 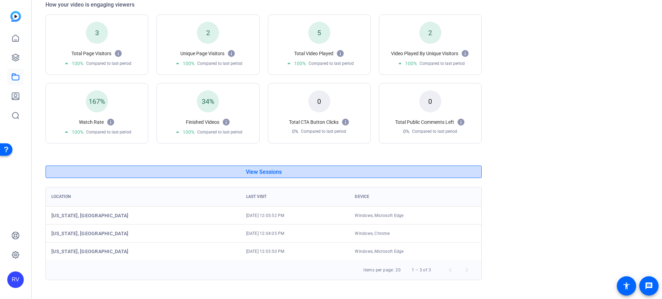 What do you see at coordinates (649, 286) in the screenshot?
I see `mat-icon: message` at bounding box center [649, 286].